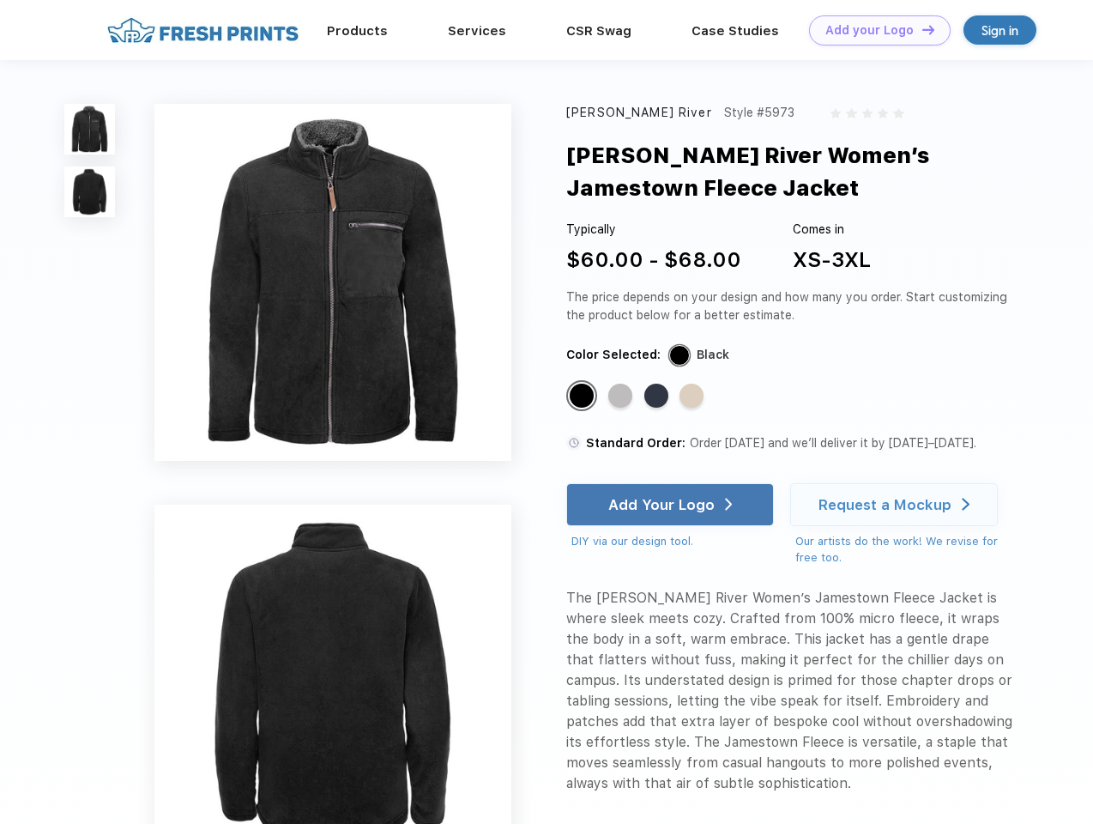  What do you see at coordinates (1000, 30) in the screenshot?
I see `div: Sign in` at bounding box center [1000, 30].